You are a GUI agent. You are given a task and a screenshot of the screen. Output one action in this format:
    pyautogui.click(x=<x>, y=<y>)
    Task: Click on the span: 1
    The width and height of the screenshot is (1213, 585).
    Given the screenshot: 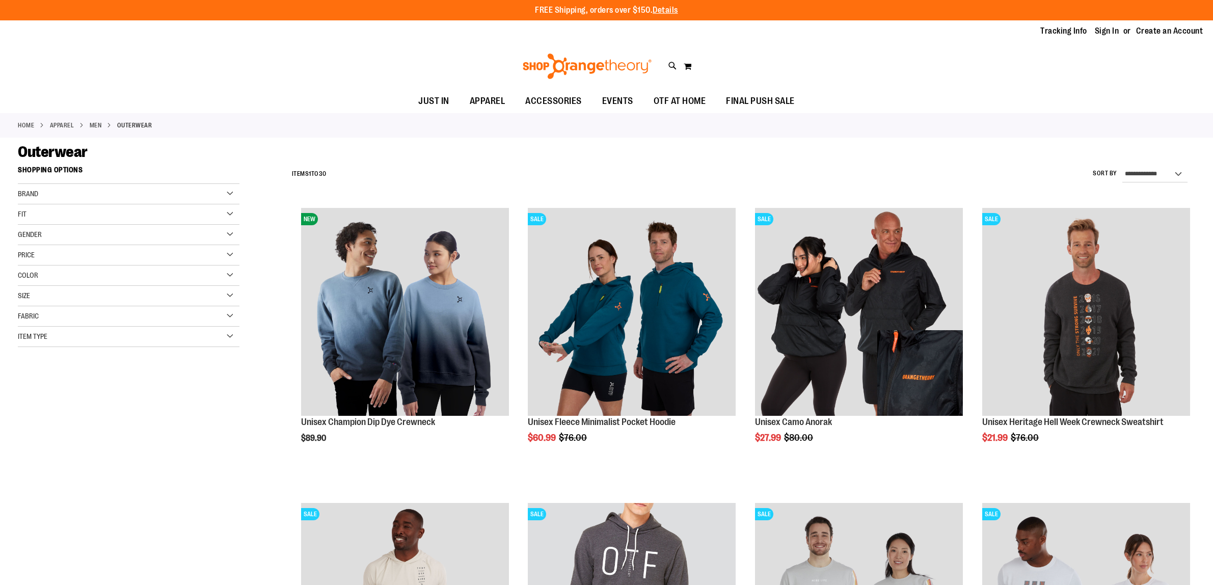 What is the action you would take?
    pyautogui.click(x=310, y=174)
    